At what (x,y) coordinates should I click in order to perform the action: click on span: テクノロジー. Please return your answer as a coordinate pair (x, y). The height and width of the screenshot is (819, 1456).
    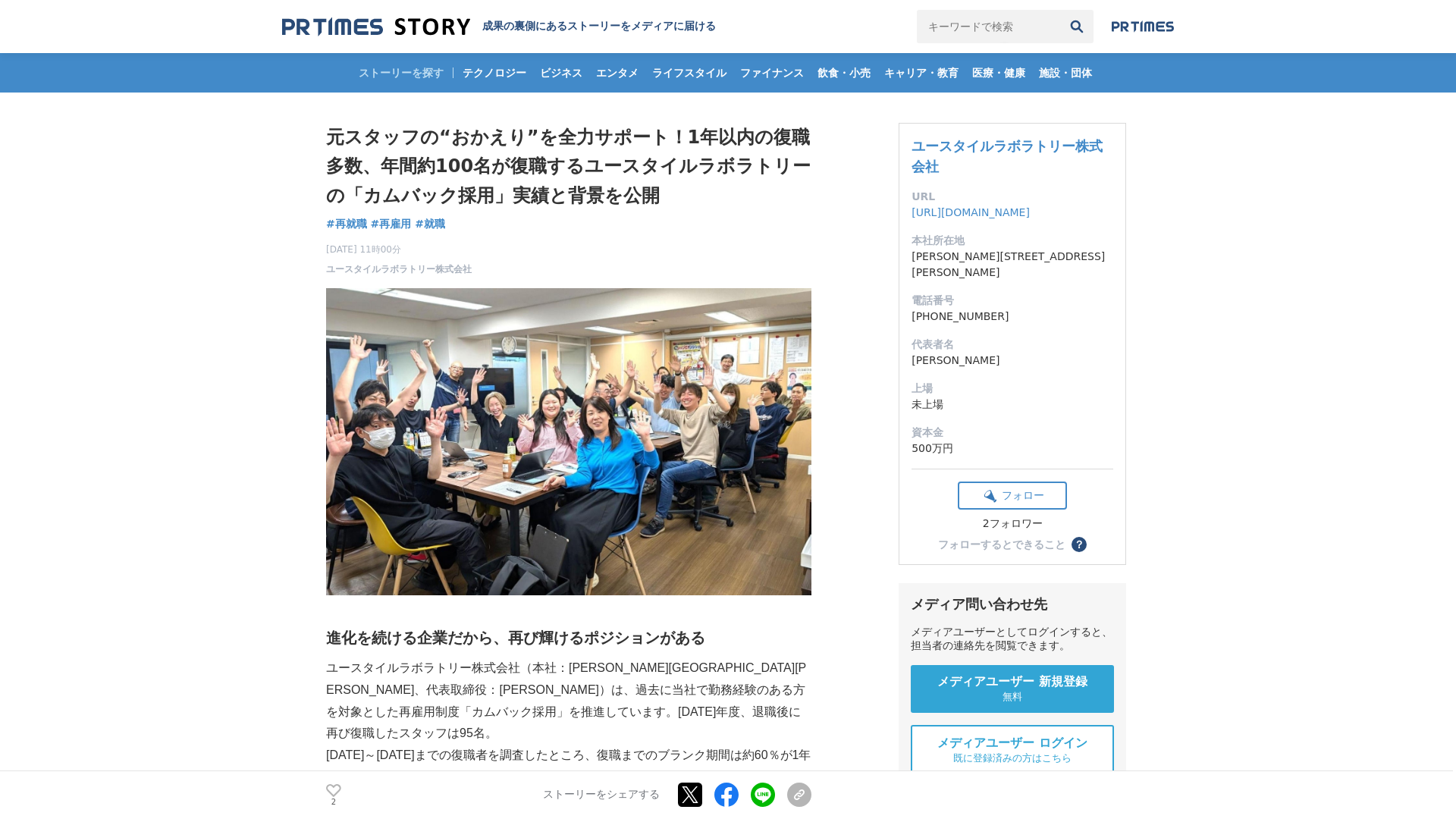
    Looking at the image, I should click on (494, 73).